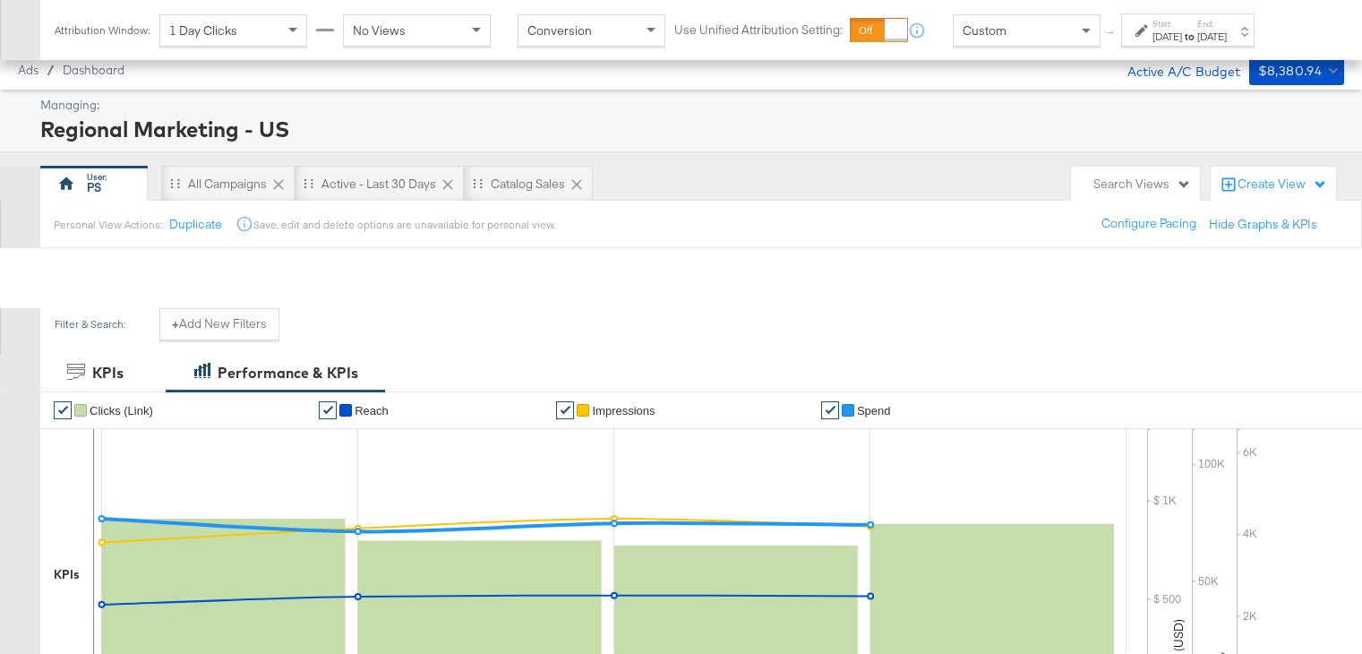 This screenshot has height=654, width=1362. I want to click on span: Custom, so click(984, 30).